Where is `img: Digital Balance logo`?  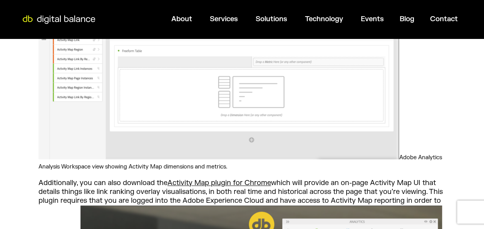
img: Digital Balance logo is located at coordinates (59, 20).